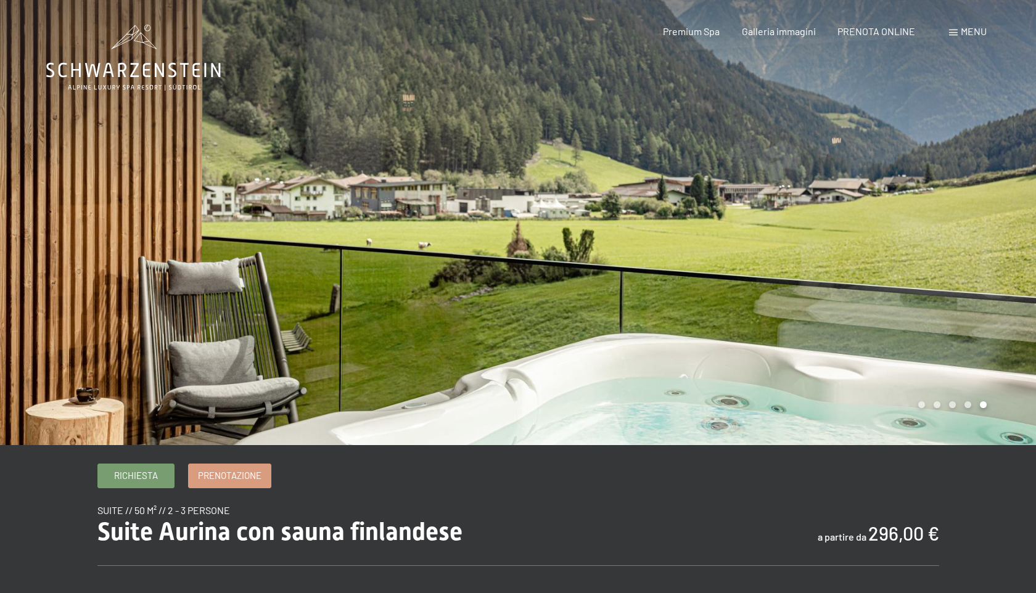  I want to click on span: Suite Aurina con sauna finlandese, so click(280, 531).